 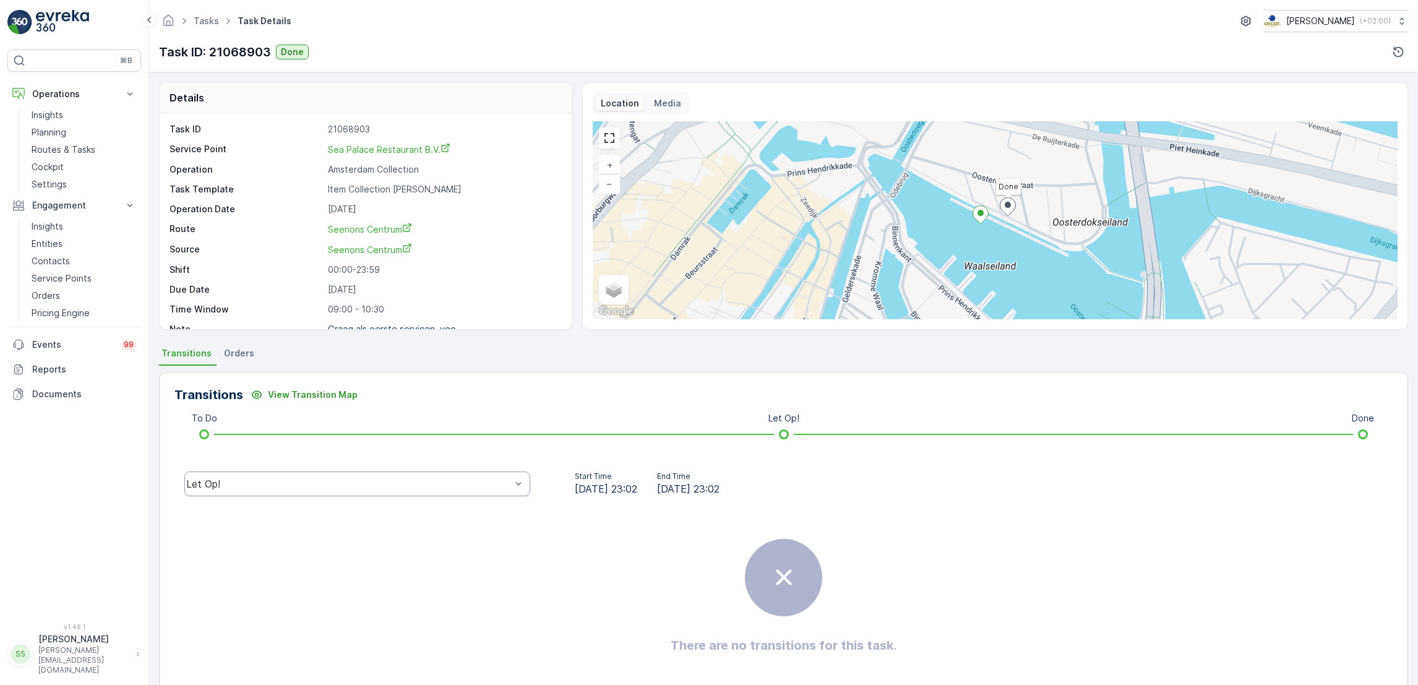 I want to click on p: Note, so click(x=246, y=329).